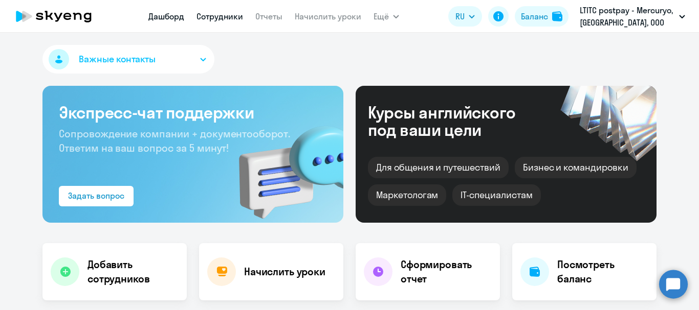 The height and width of the screenshot is (310, 699). What do you see at coordinates (328, 16) in the screenshot?
I see `a: Начислить уроки` at bounding box center [328, 16].